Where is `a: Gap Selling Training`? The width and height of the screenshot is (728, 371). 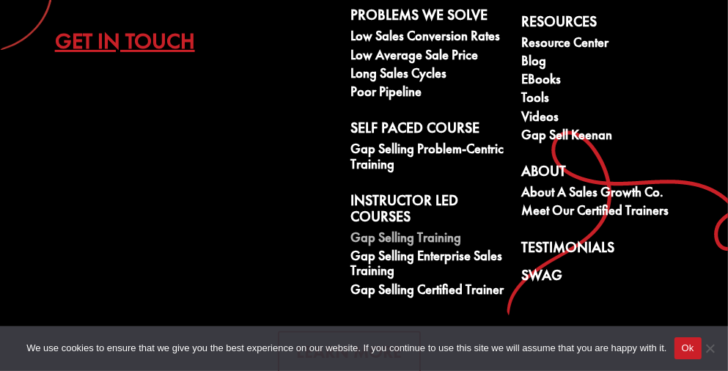
a: Gap Selling Training is located at coordinates (428, 239).